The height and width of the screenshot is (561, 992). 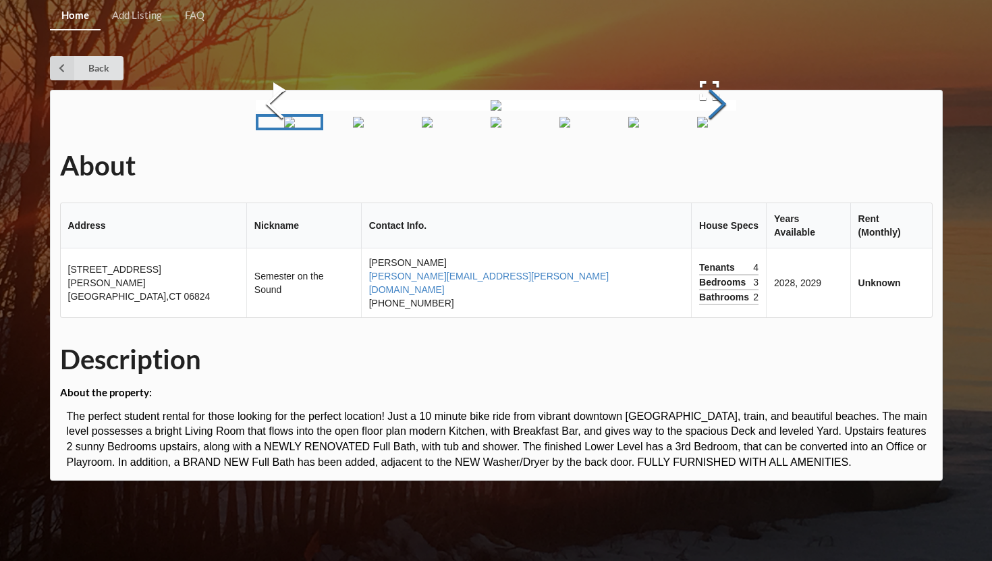 I want to click on span: 2, so click(x=756, y=297).